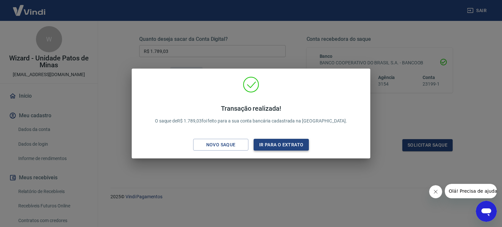 The height and width of the screenshot is (227, 502). Describe the element at coordinates (220, 145) in the screenshot. I see `button: Novo saque` at that location.